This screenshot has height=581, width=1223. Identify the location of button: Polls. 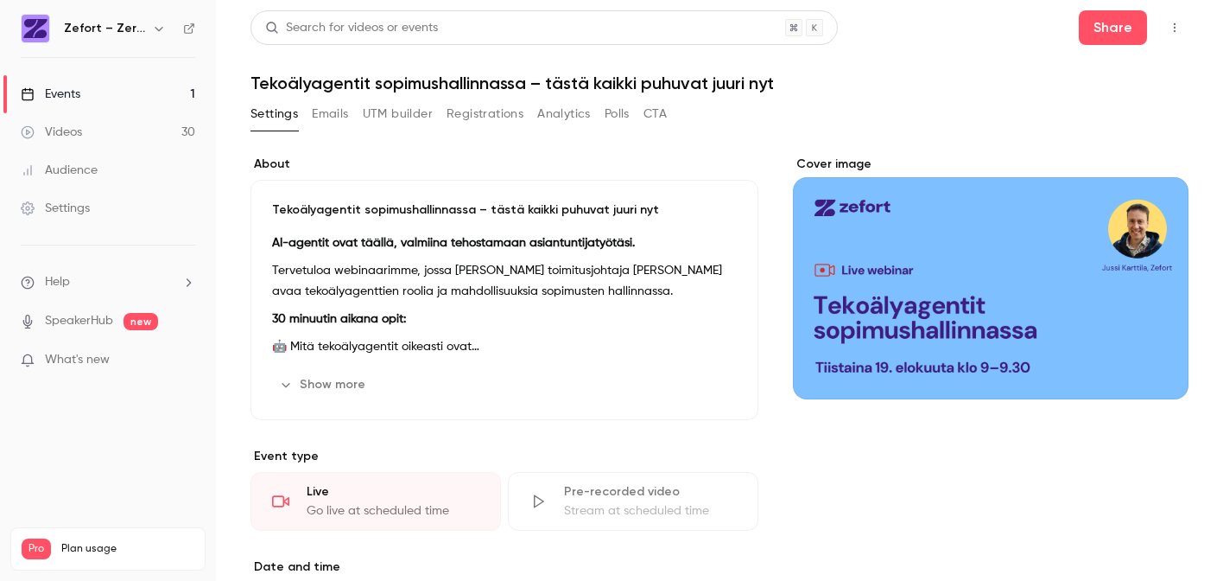
(617, 114).